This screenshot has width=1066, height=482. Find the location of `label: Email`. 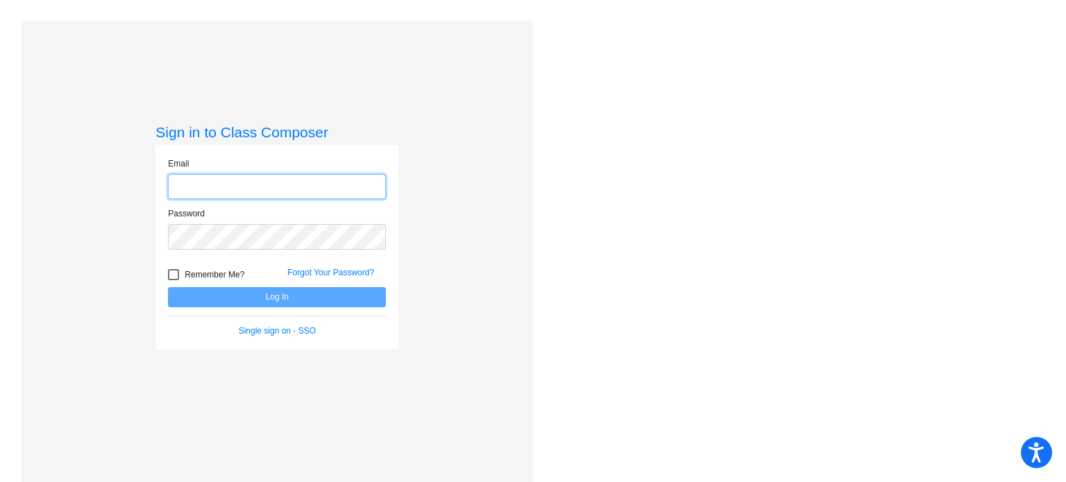

label: Email is located at coordinates (178, 164).